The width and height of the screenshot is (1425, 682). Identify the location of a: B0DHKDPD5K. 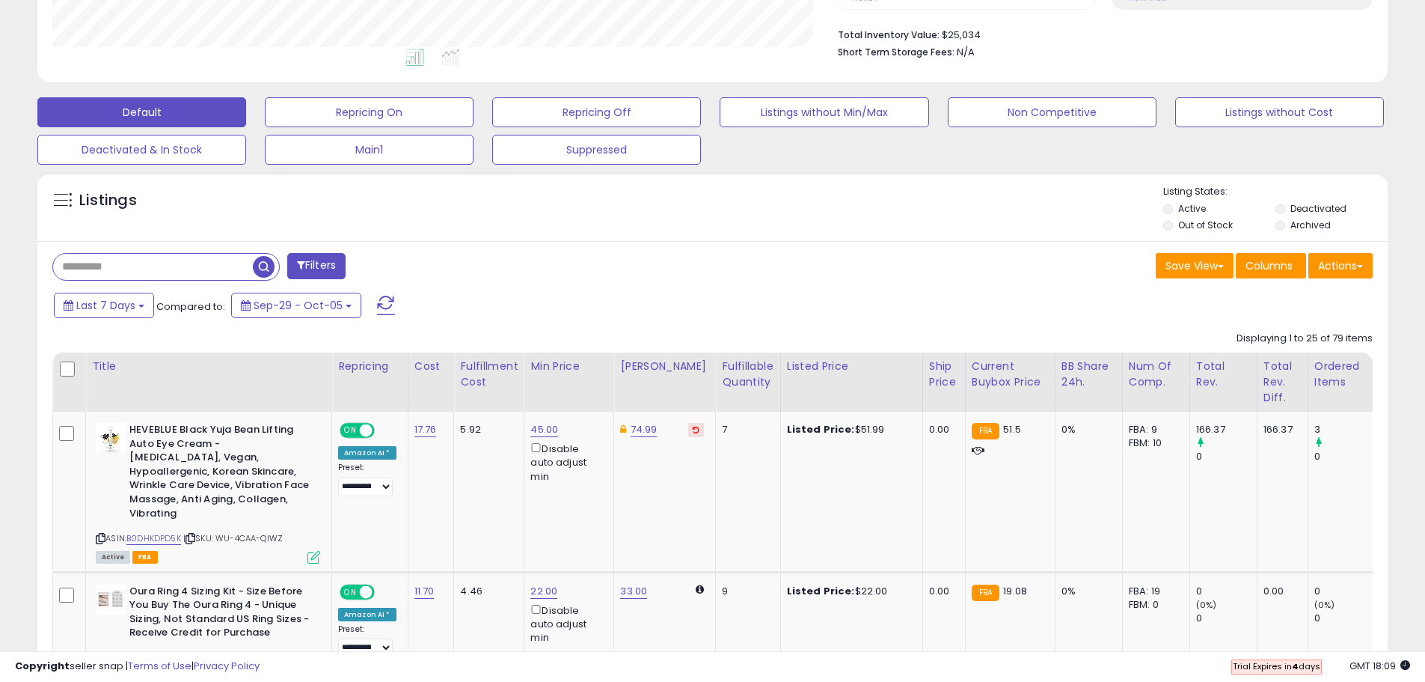
(153, 538).